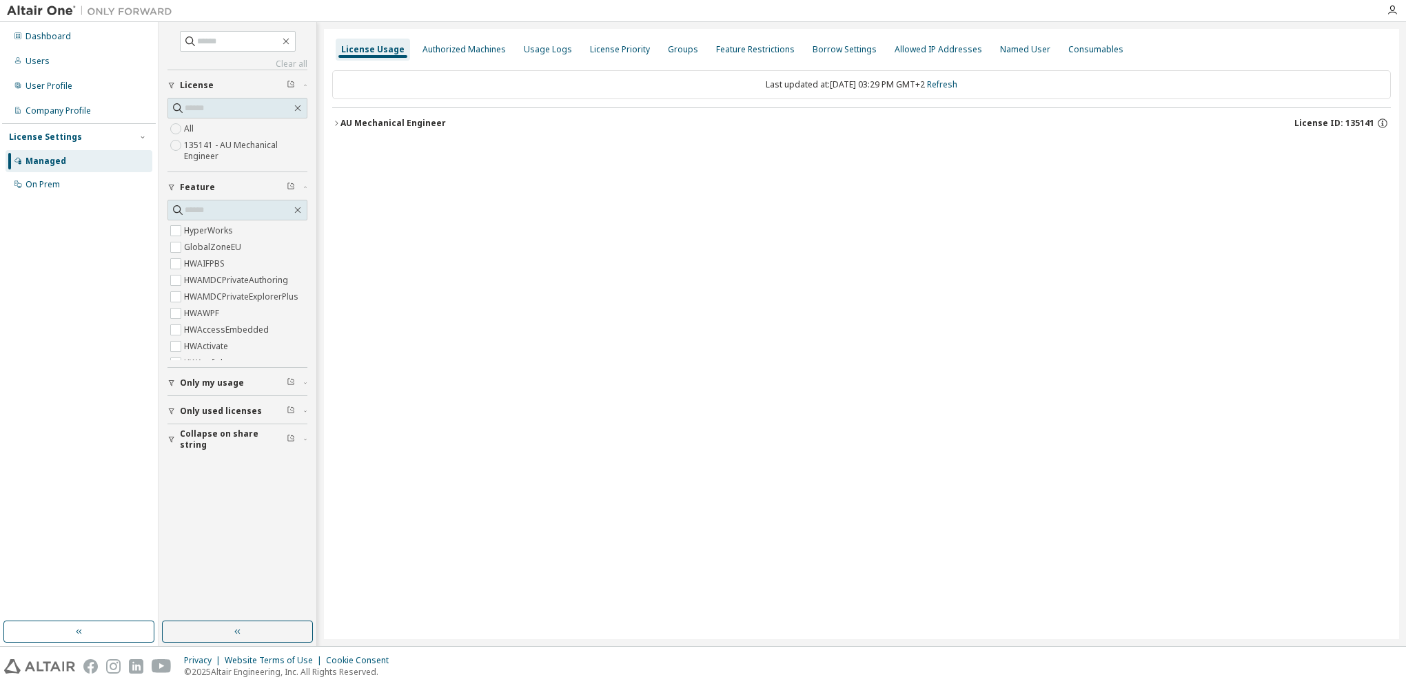  Describe the element at coordinates (45, 137) in the screenshot. I see `div: License Settings` at that location.